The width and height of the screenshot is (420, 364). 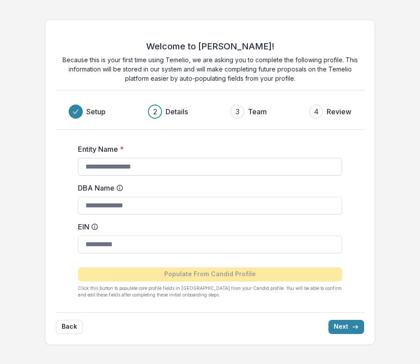 I want to click on h3: Details, so click(x=177, y=112).